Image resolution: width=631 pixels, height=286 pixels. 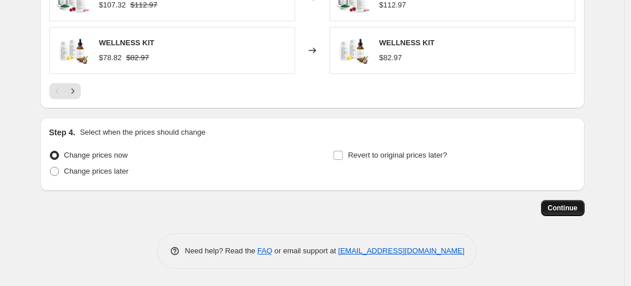 I want to click on span: Continue, so click(x=562, y=208).